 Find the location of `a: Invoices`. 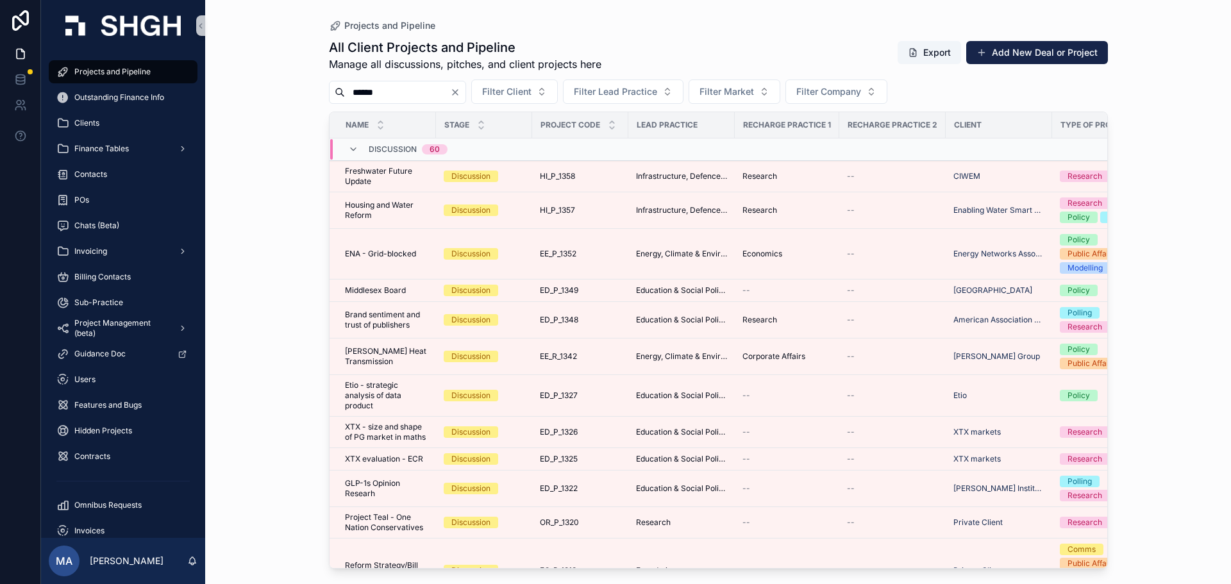

a: Invoices is located at coordinates (123, 531).